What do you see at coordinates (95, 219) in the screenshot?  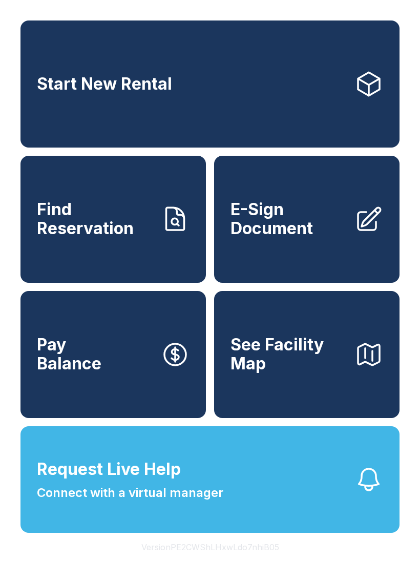 I see `span: Find Reservation` at bounding box center [95, 219].